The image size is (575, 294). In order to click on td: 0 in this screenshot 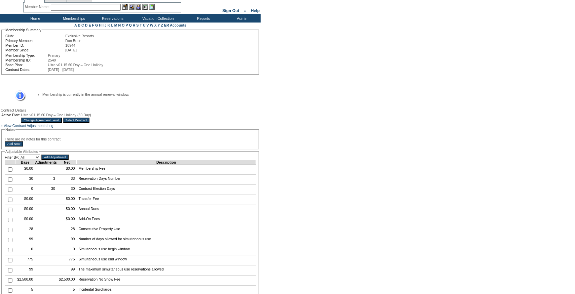, I will do `click(25, 190)`.